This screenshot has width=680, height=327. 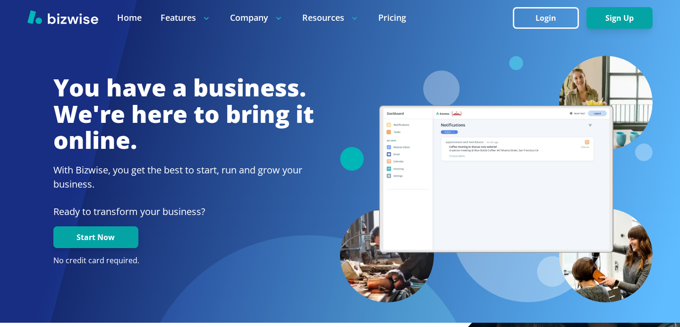 I want to click on p: Features, so click(x=186, y=17).